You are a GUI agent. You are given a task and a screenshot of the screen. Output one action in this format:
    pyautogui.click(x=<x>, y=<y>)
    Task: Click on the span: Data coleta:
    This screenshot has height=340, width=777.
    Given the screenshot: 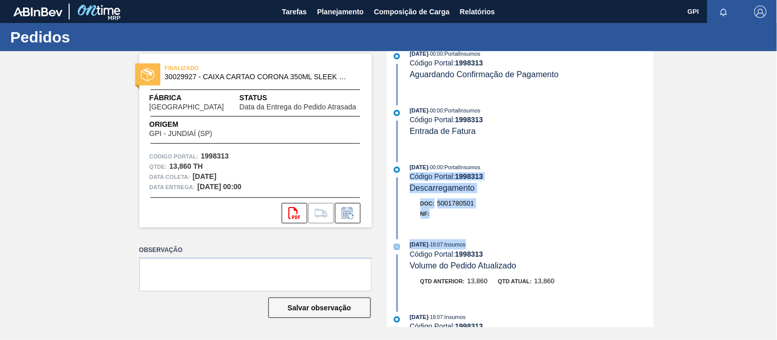 What is the action you would take?
    pyautogui.click(x=170, y=177)
    